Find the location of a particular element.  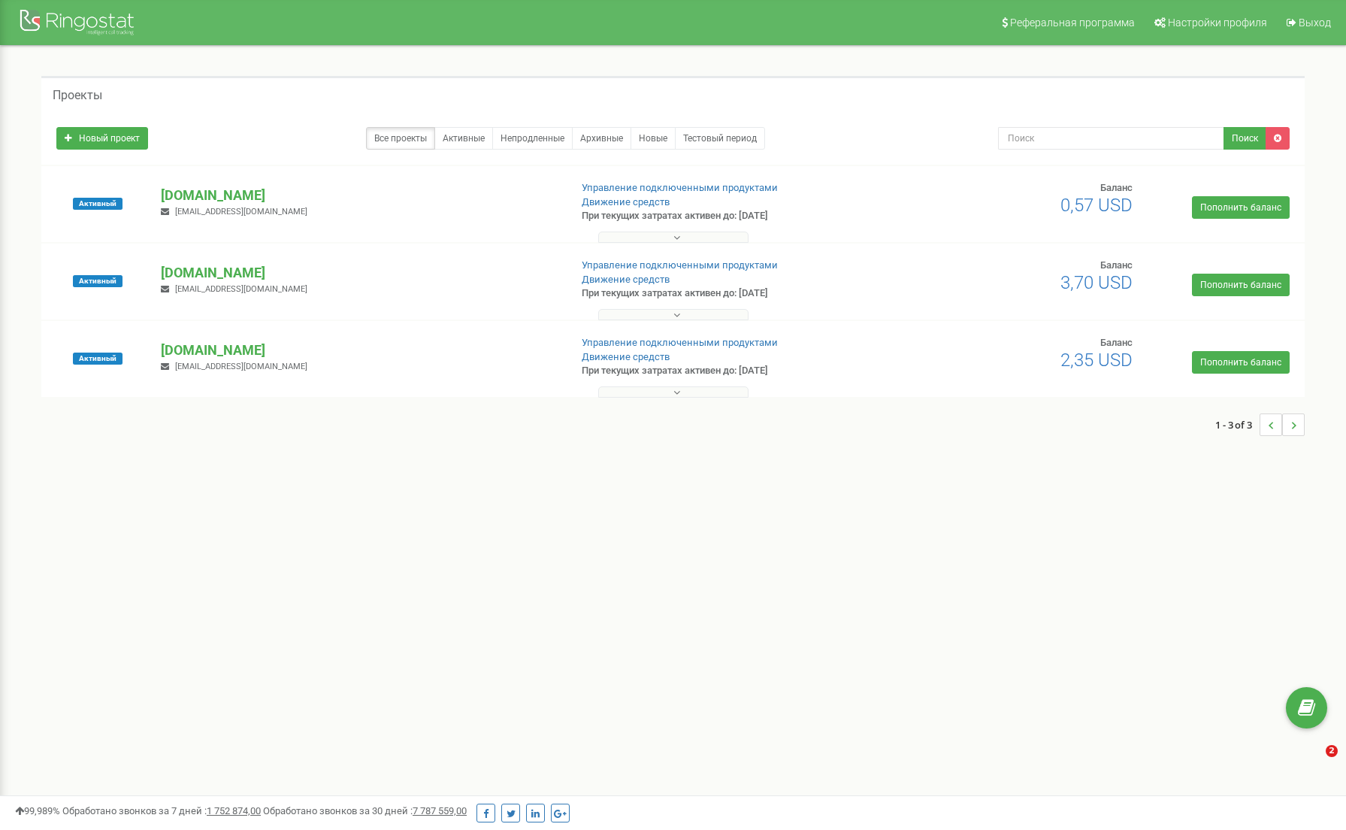

span: 2,35 USD is located at coordinates (1096, 360).